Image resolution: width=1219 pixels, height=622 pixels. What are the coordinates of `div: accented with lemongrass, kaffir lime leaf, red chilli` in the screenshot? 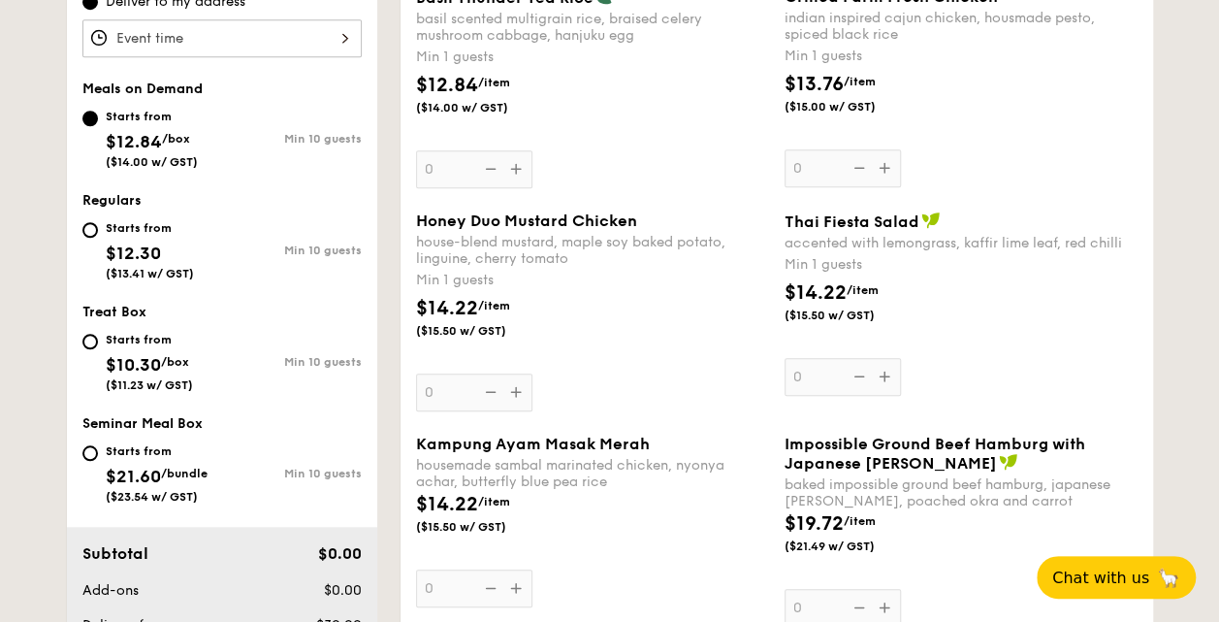 It's located at (961, 242).